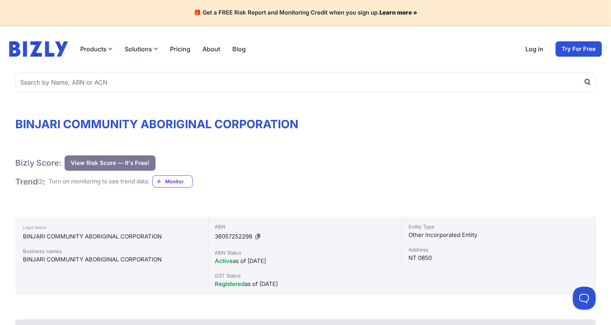 The height and width of the screenshot is (325, 611). What do you see at coordinates (112, 227) in the screenshot?
I see `div: Legal Name` at bounding box center [112, 227].